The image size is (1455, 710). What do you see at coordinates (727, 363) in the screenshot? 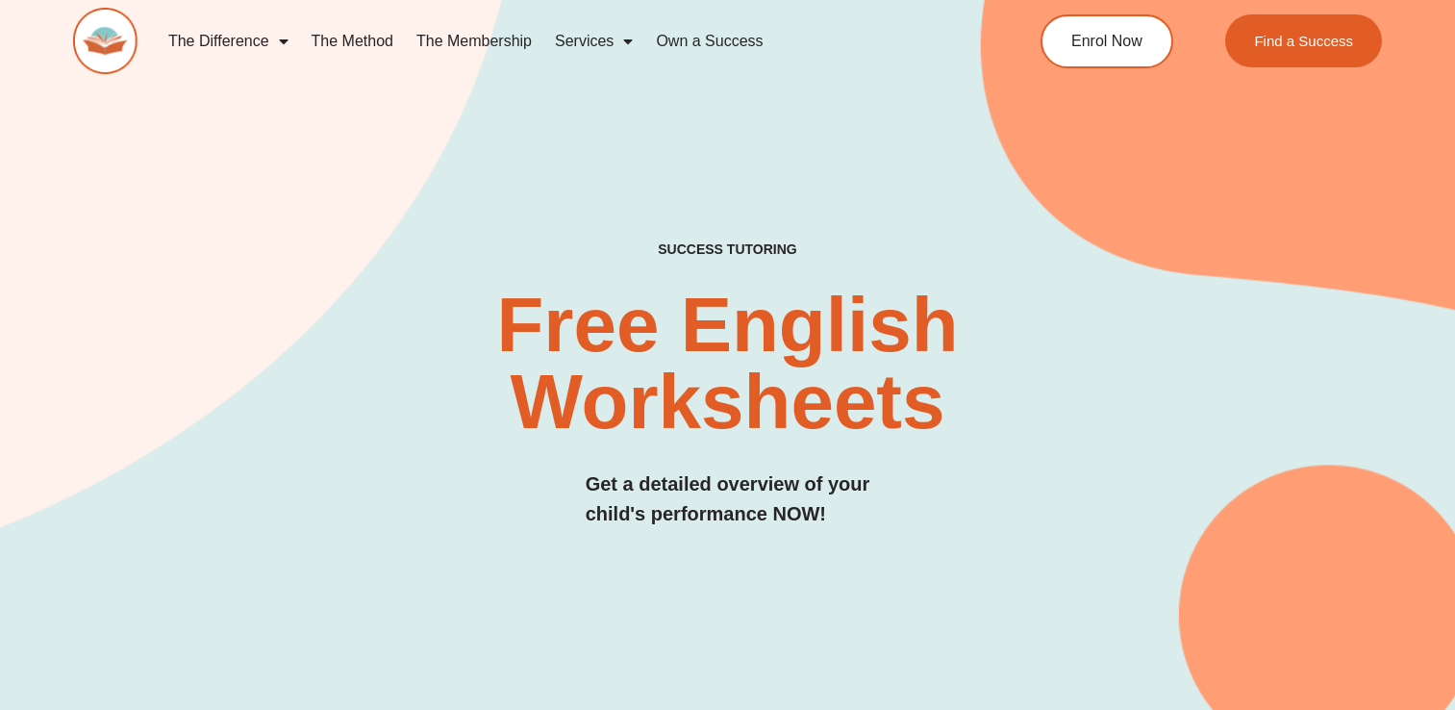
I see `h2: Free English Worksheets​` at bounding box center [727, 363].